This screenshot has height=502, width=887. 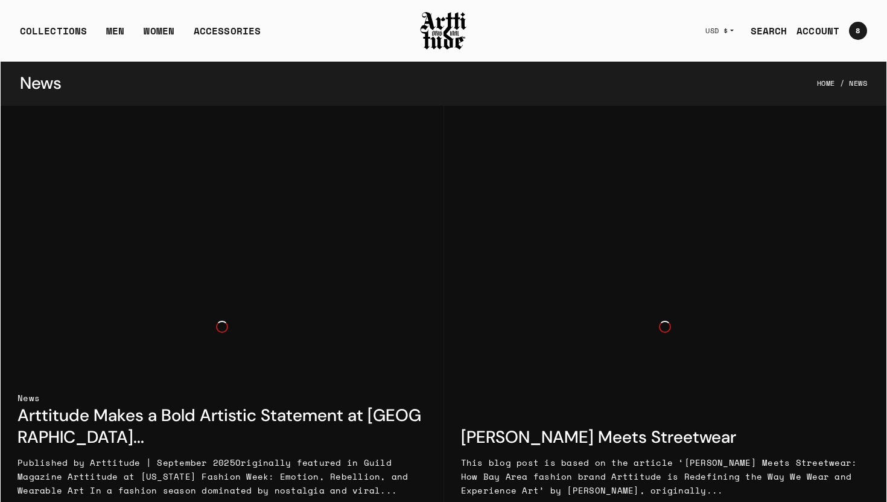 I want to click on a: SEARCH, so click(x=764, y=31).